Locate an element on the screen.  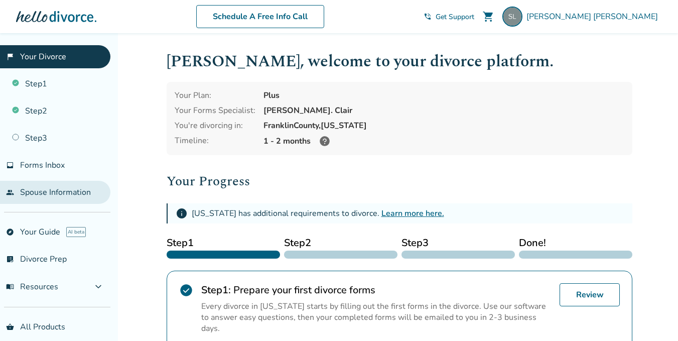
span: Step 2 is located at coordinates (341, 243).